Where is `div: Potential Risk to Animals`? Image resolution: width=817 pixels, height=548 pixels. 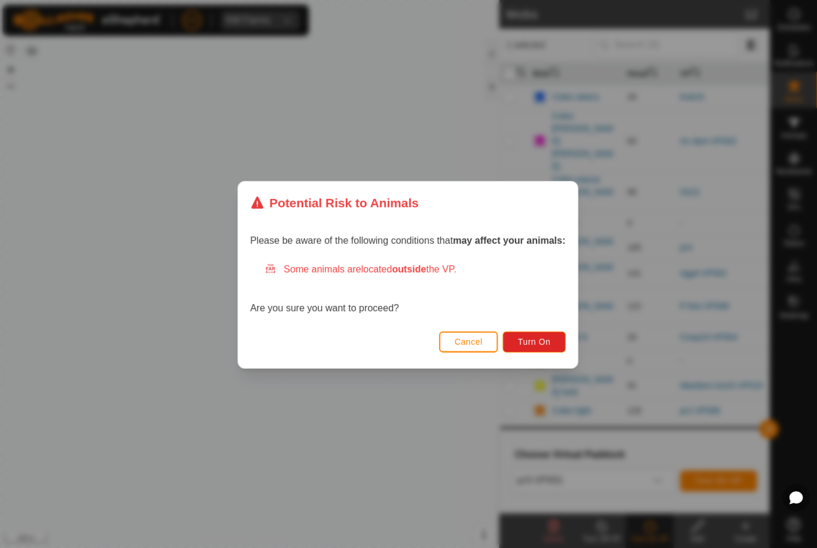
div: Potential Risk to Animals is located at coordinates (335, 202).